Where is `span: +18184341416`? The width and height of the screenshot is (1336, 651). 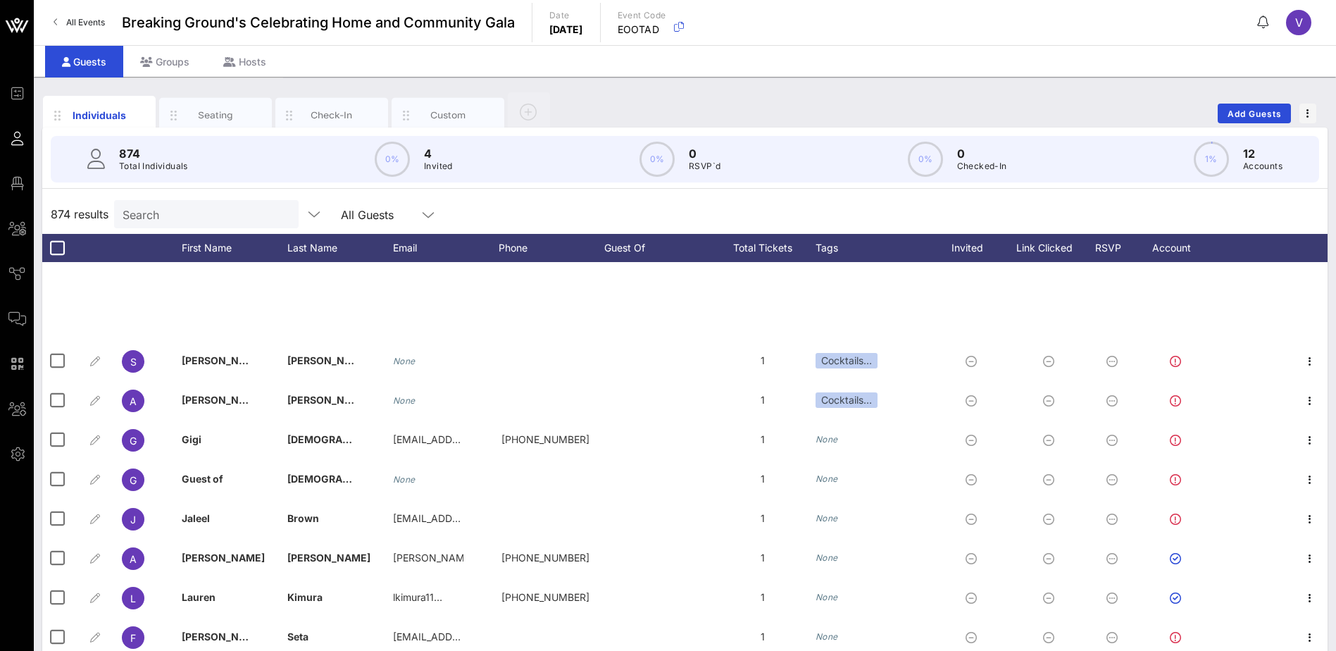 span: +18184341416 is located at coordinates (545, 596).